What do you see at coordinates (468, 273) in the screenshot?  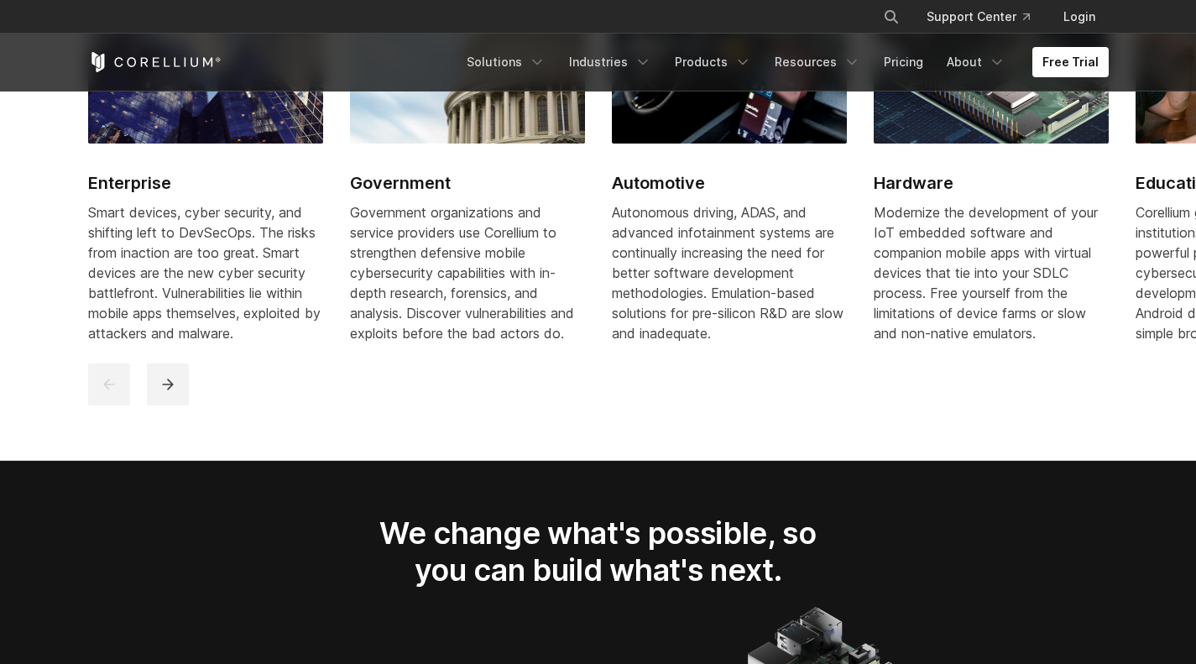 I see `div: Government organizations and service providers use Corellium to strengthen defensive mobile cyber...` at bounding box center [468, 273].